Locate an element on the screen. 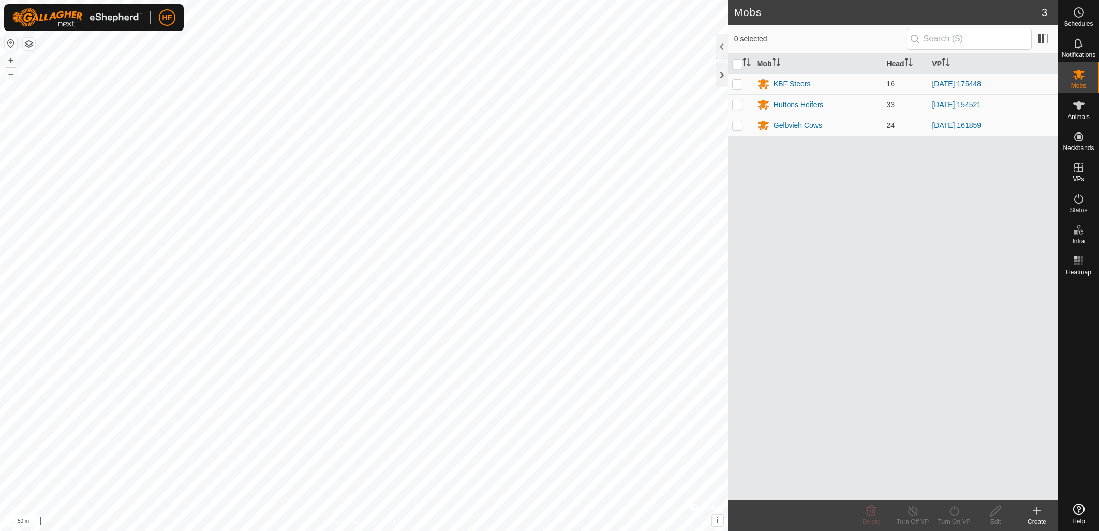  span: Neckbands is located at coordinates (1078, 148).